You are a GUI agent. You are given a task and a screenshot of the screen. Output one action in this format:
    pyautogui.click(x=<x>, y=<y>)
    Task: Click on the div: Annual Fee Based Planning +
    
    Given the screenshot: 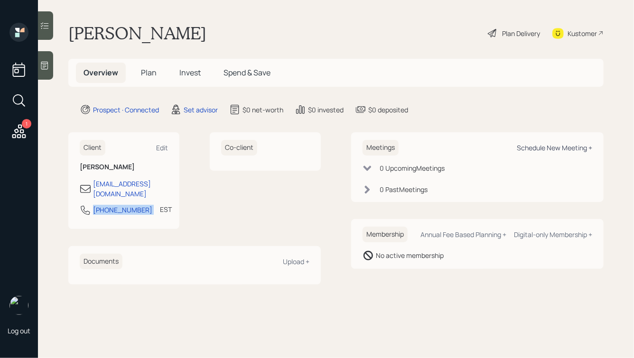 What is the action you would take?
    pyautogui.click(x=463, y=234)
    